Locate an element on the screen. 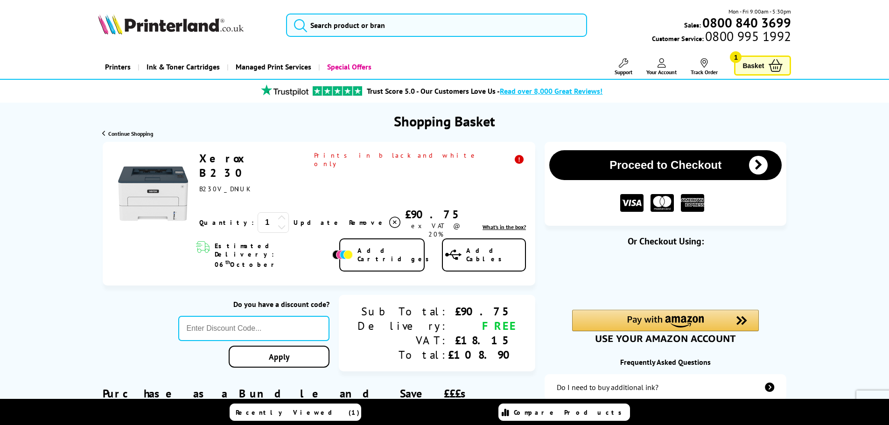 The image size is (889, 425). h1: Shopping Basket is located at coordinates (444, 121).